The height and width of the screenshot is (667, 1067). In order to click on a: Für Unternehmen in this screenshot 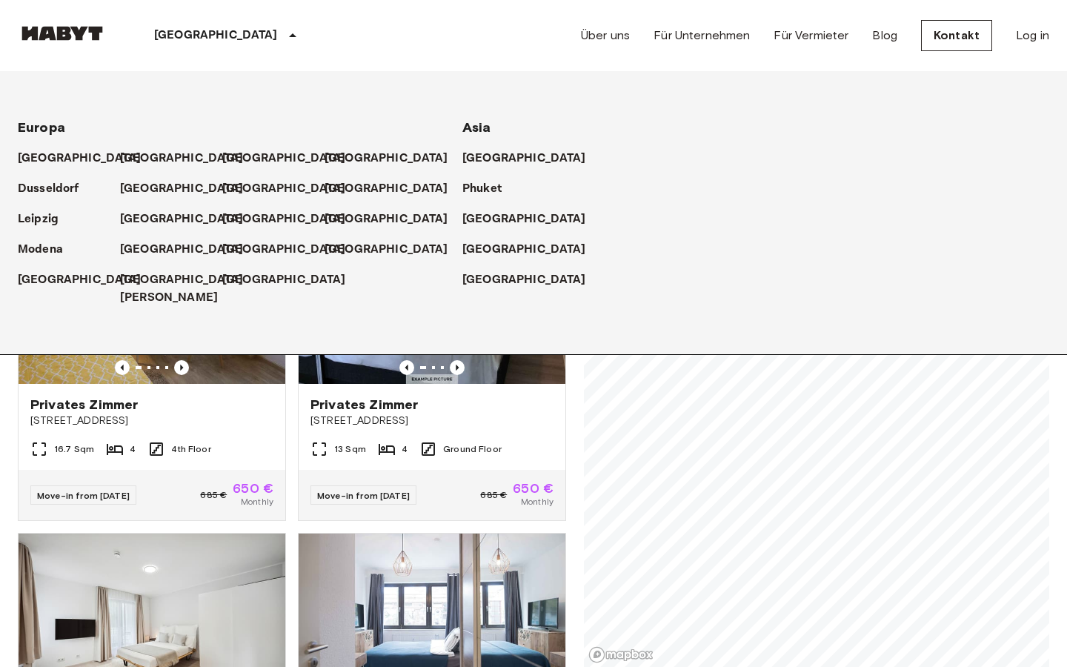, I will do `click(702, 36)`.